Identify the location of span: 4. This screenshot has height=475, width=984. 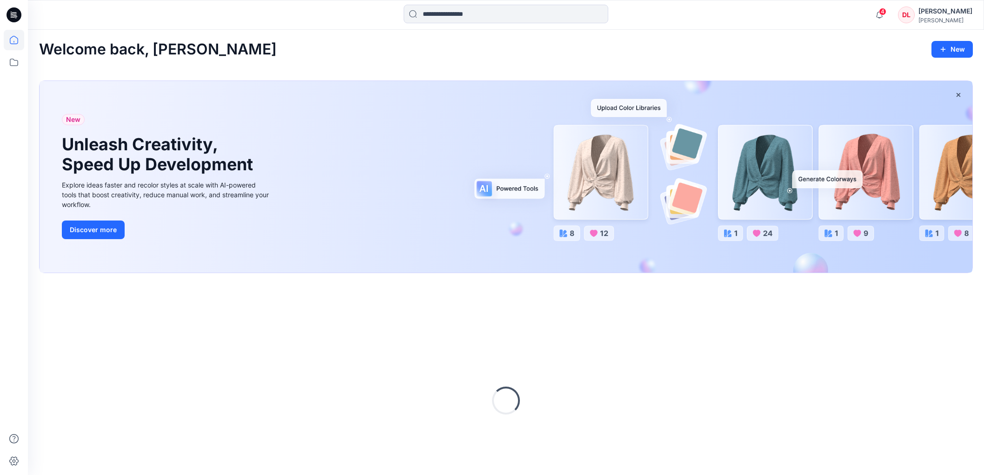
(882, 12).